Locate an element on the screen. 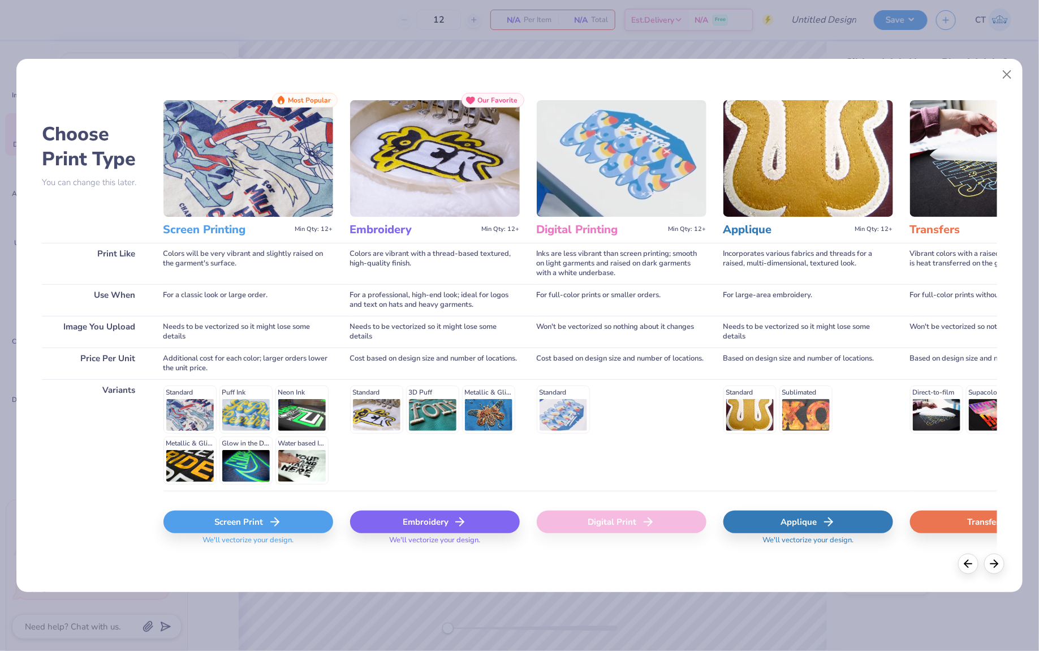  img: Embroidery is located at coordinates (435, 158).